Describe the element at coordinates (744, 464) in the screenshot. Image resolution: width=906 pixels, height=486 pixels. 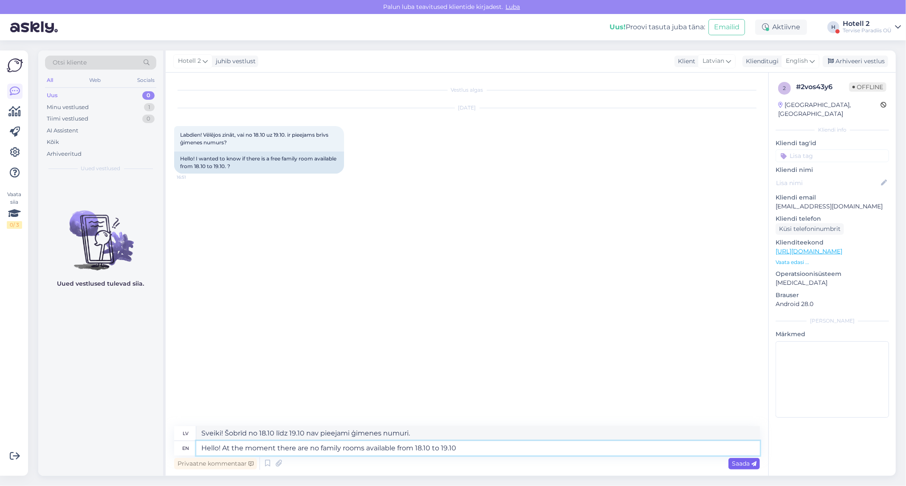
I see `span: Saada` at that location.